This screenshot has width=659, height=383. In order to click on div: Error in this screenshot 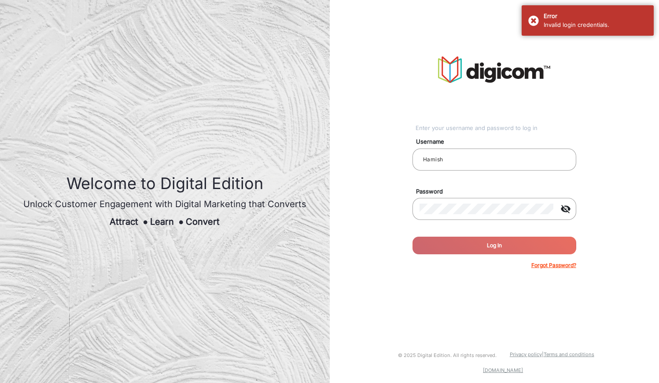, I will do `click(595, 16)`.